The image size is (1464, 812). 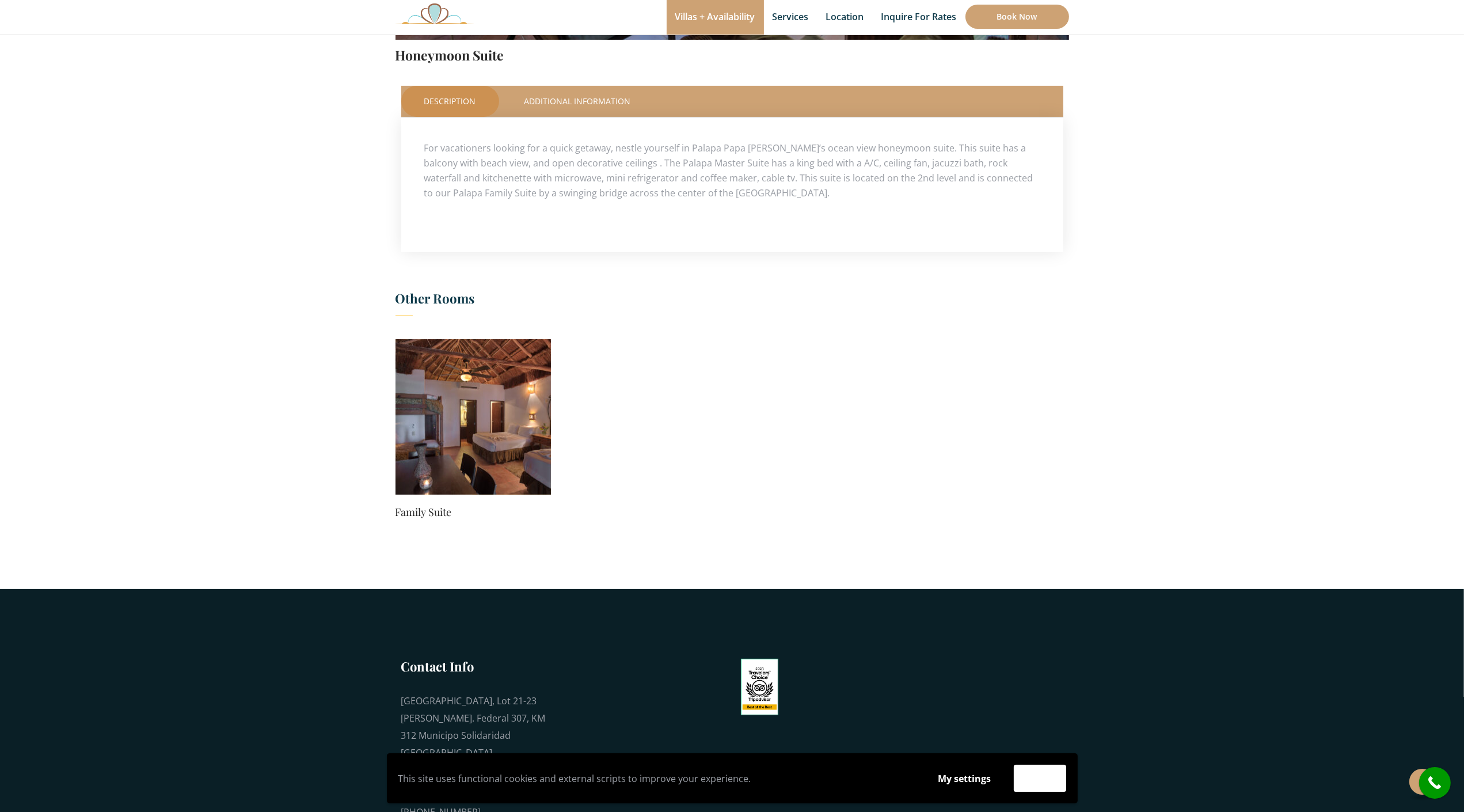 What do you see at coordinates (1435, 783) in the screenshot?
I see `a: call` at bounding box center [1435, 783].